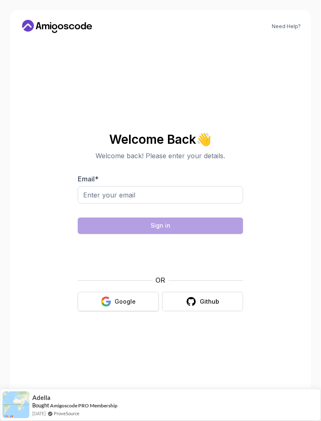  What do you see at coordinates (84, 406) in the screenshot?
I see `a: Amigoscode PRO Membership` at bounding box center [84, 406].